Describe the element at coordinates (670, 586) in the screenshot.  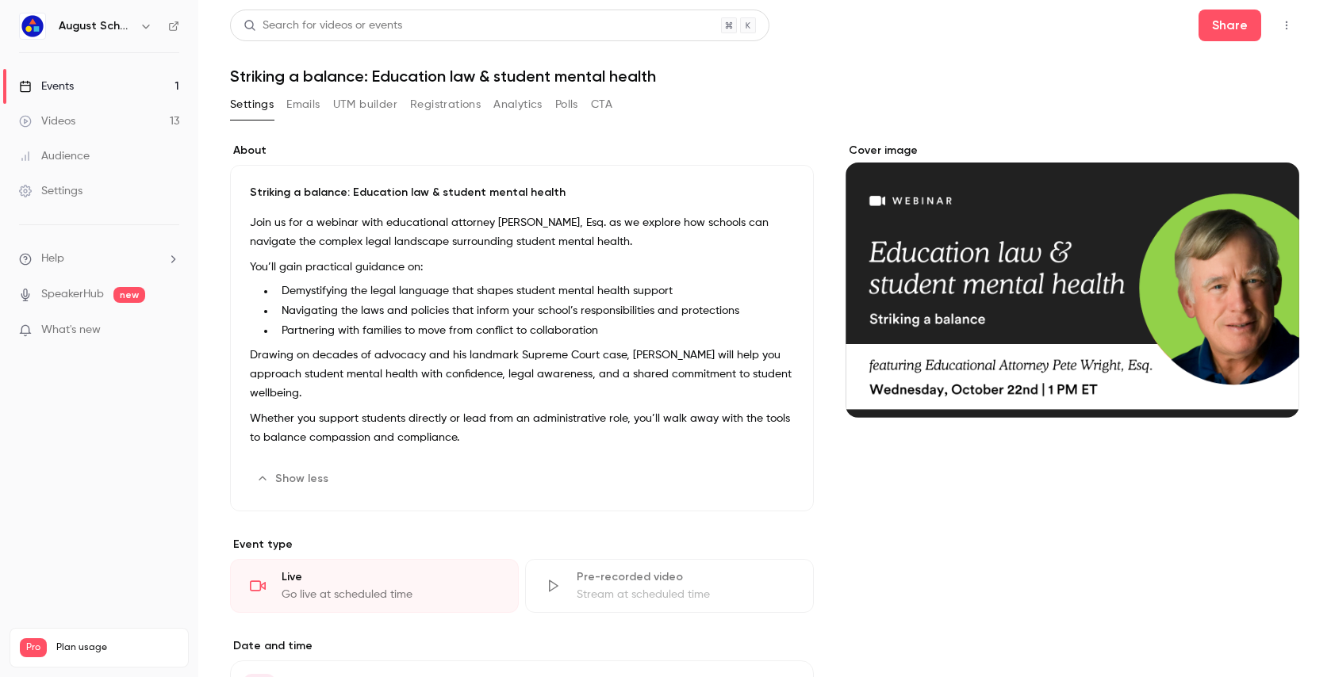
I see `div: Pre-recorded videoStream at scheduled time` at that location.